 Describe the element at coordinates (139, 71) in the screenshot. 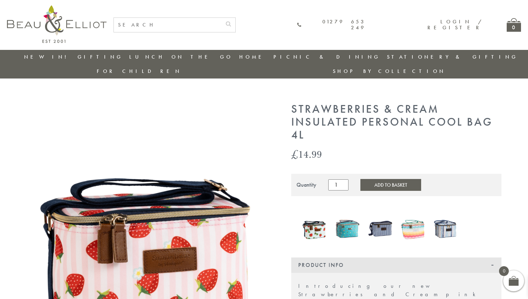

I see `a: For Children` at that location.